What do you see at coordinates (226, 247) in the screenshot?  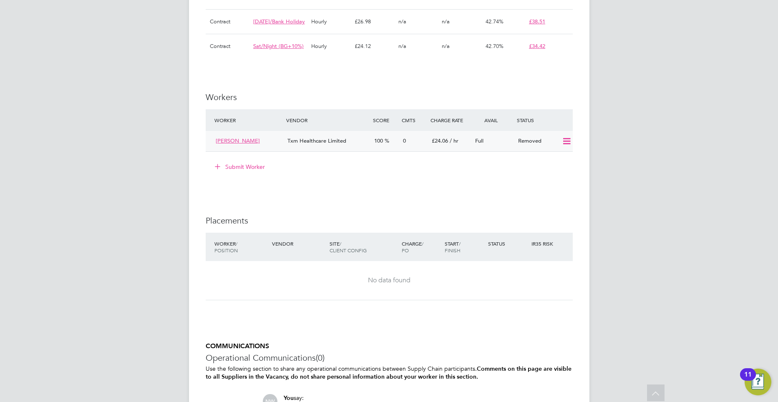 I see `span: / Position` at bounding box center [226, 247].